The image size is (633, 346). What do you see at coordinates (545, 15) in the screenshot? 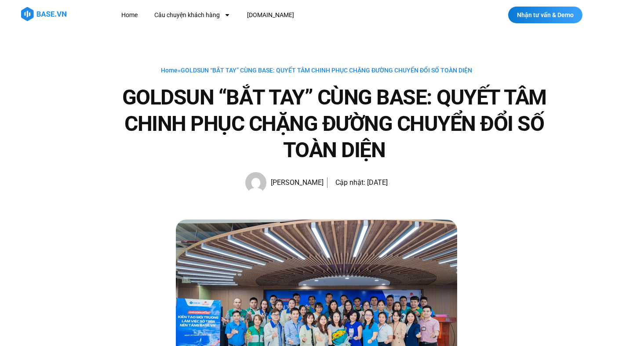
I see `a: Nhận tư vấn & Demo` at bounding box center [545, 15].